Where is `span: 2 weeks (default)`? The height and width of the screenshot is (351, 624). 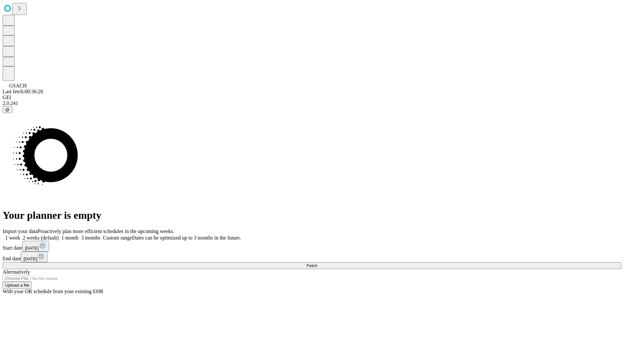 span: 2 weeks (default) is located at coordinates (41, 238).